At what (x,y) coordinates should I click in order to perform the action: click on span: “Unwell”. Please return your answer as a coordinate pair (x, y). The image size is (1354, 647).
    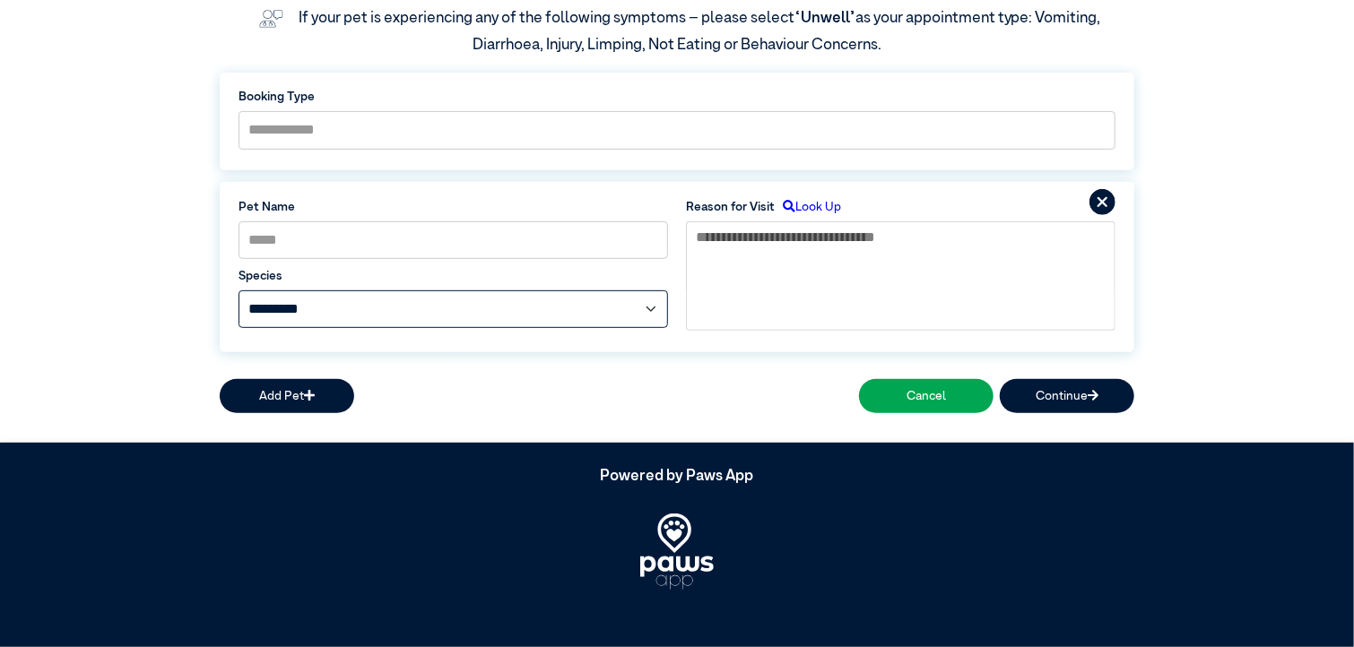
    Looking at the image, I should click on (825, 18).